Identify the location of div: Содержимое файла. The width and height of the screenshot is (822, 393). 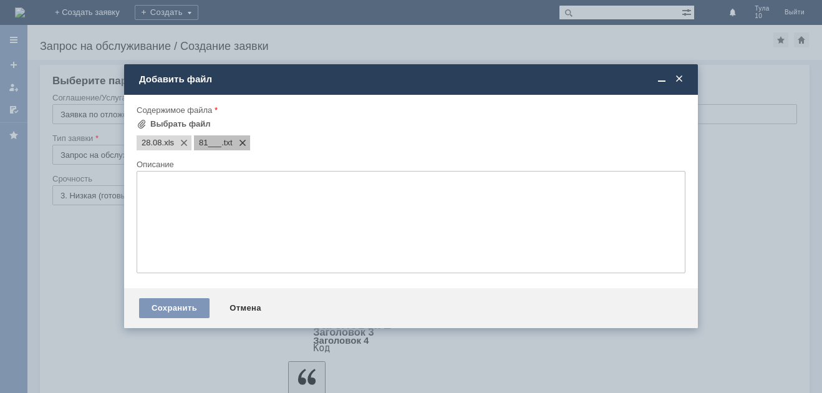
(410, 110).